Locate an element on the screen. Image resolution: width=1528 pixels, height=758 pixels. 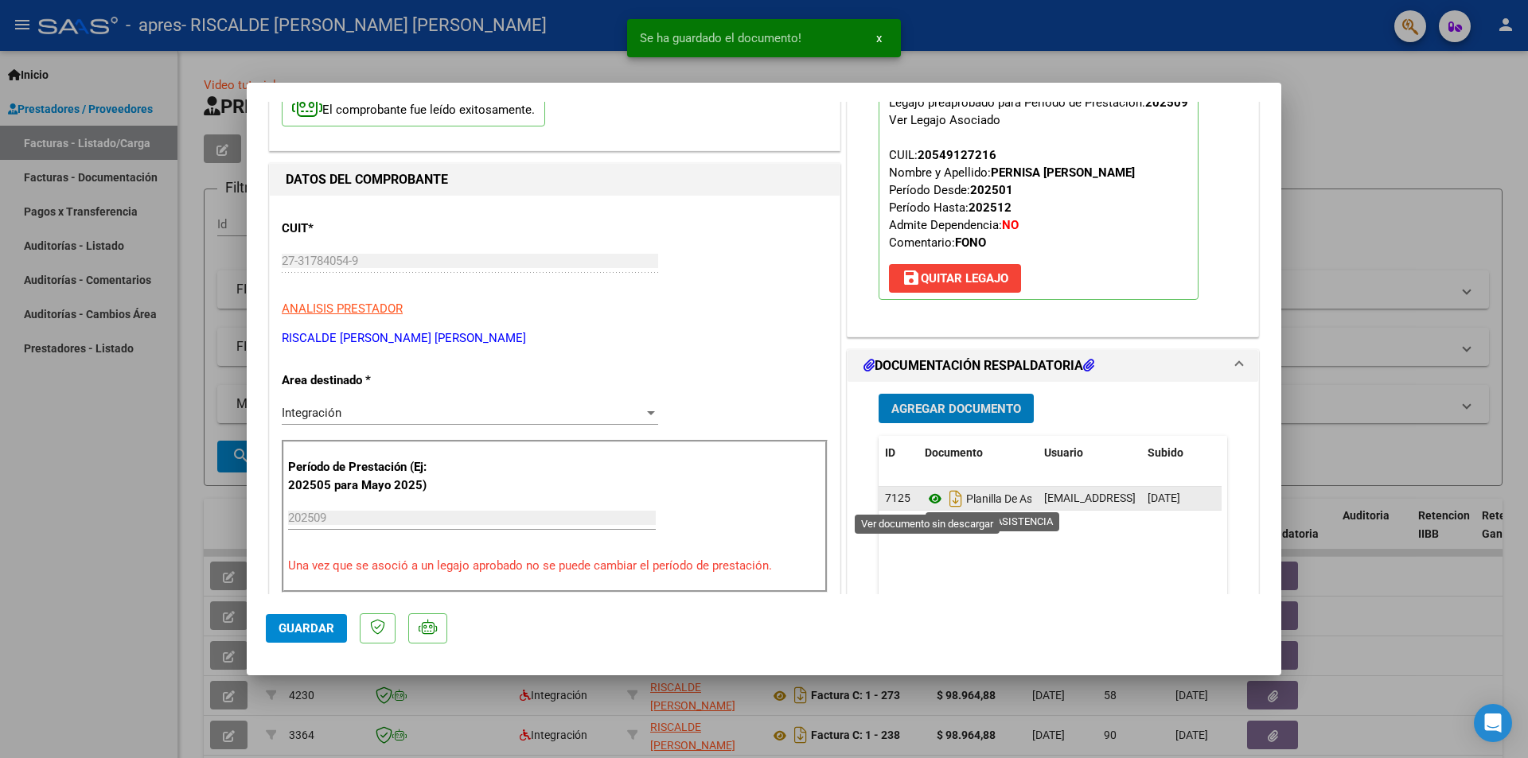
datatable-header-cell: Documento is located at coordinates (978, 453).